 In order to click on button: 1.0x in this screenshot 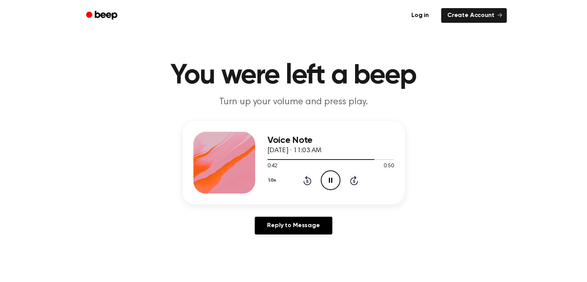, I will do `click(273, 180)`.